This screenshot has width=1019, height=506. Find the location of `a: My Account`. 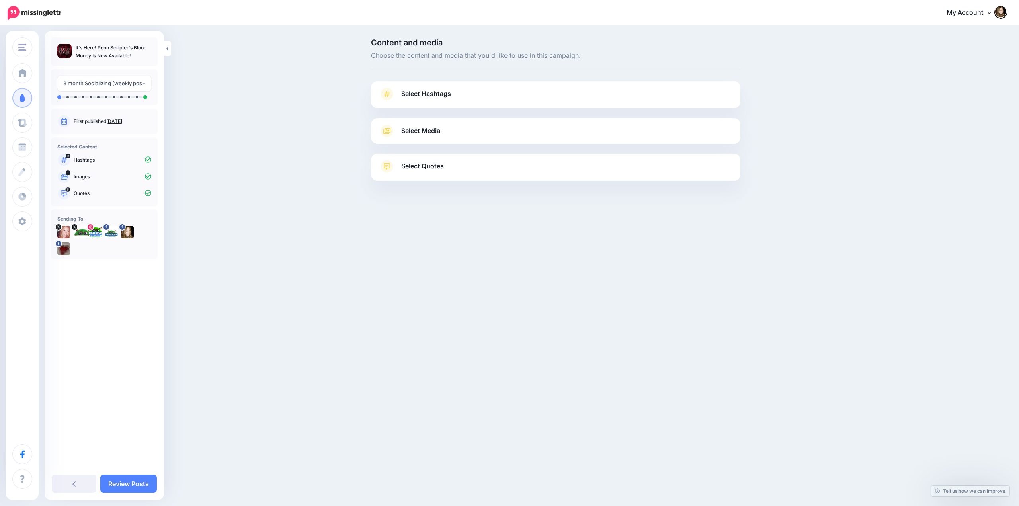

a: My Account is located at coordinates (973, 13).